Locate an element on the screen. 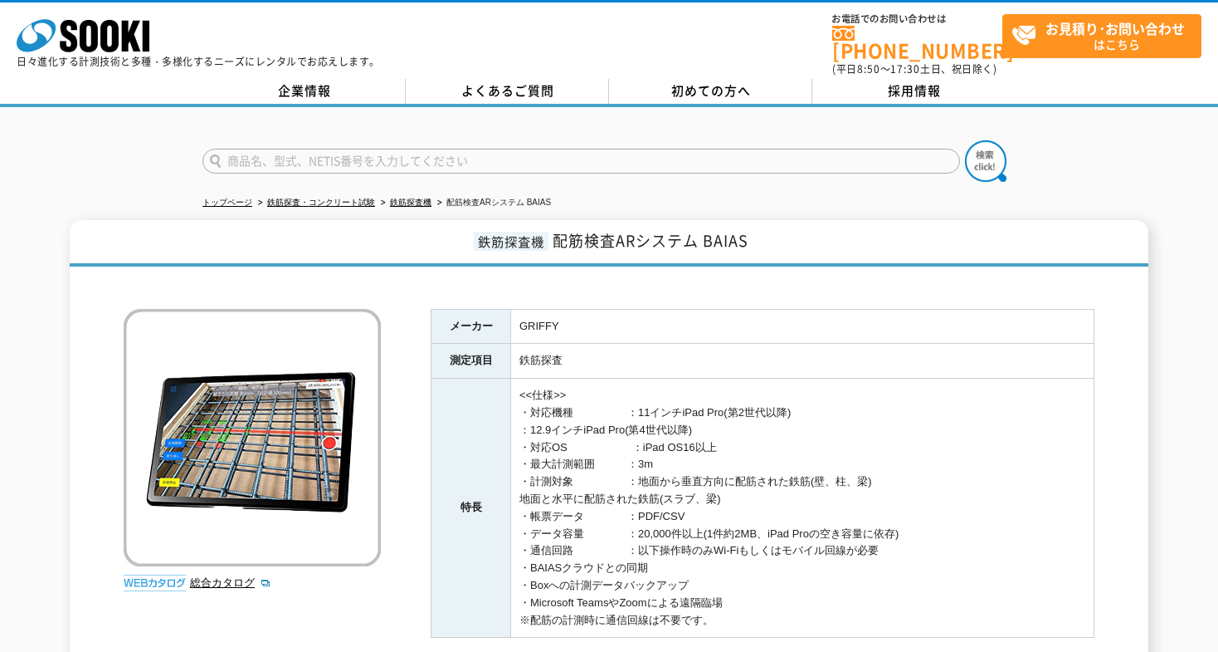 Image resolution: width=1218 pixels, height=652 pixels. a: 鉄筋探査機 is located at coordinates (411, 202).